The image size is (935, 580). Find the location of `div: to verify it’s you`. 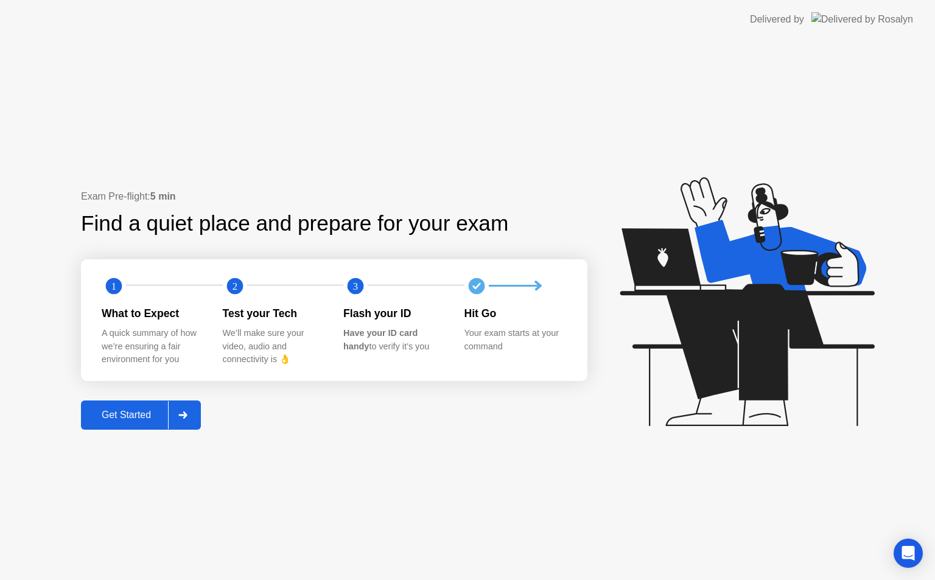

div: to verify it’s you is located at coordinates (394, 340).